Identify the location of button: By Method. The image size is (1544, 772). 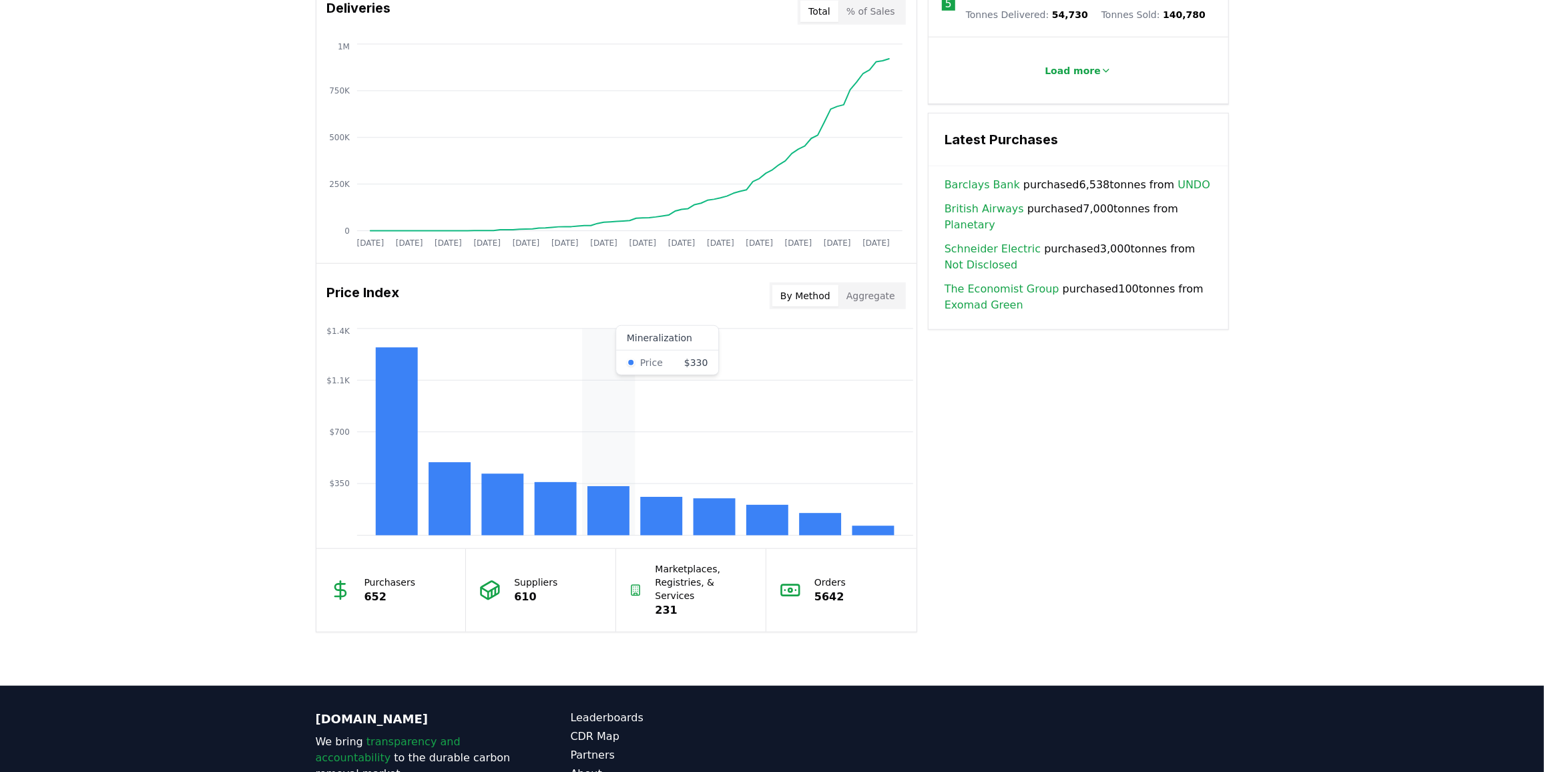
(805, 296).